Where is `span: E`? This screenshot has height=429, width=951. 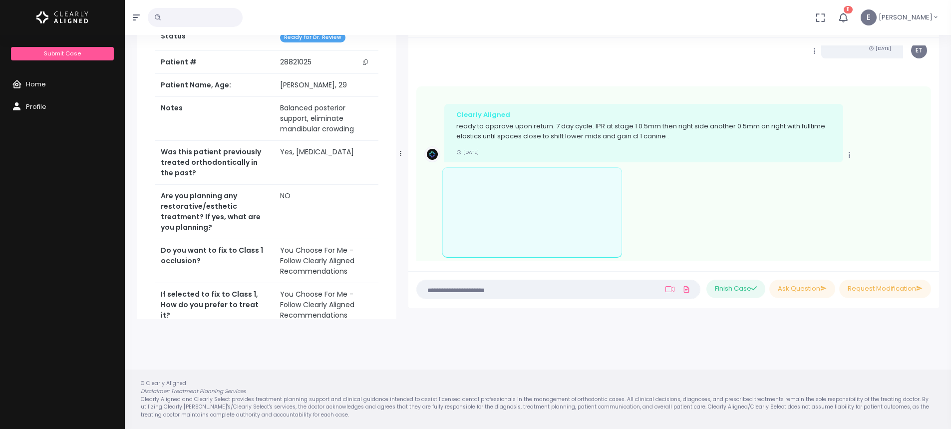 span: E is located at coordinates (869, 17).